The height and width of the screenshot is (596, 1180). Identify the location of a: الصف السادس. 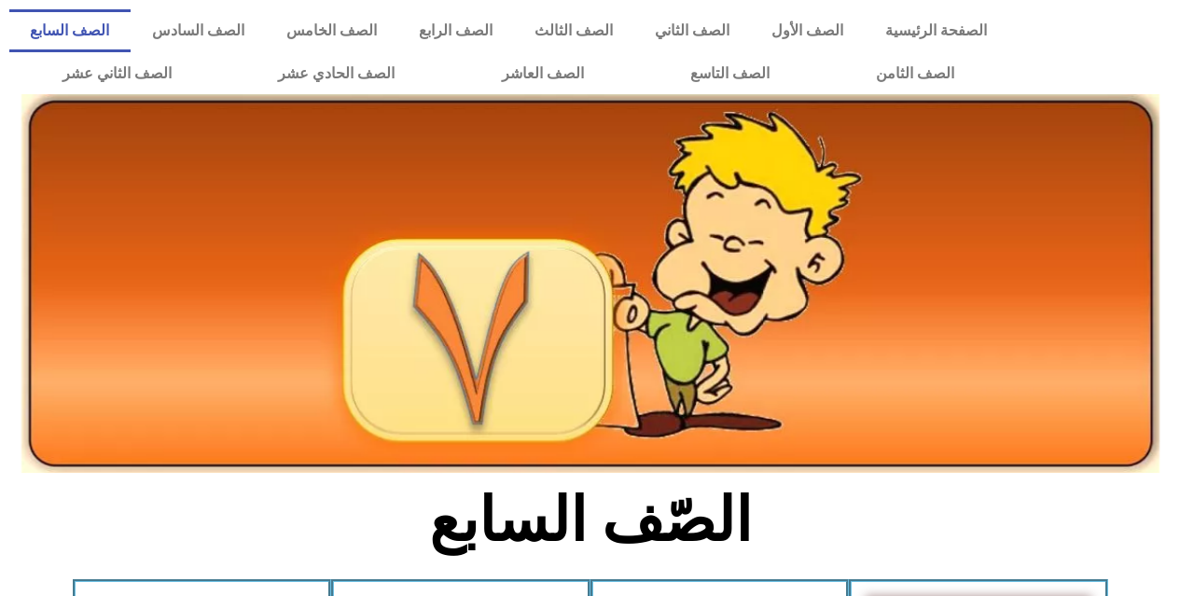
(198, 31).